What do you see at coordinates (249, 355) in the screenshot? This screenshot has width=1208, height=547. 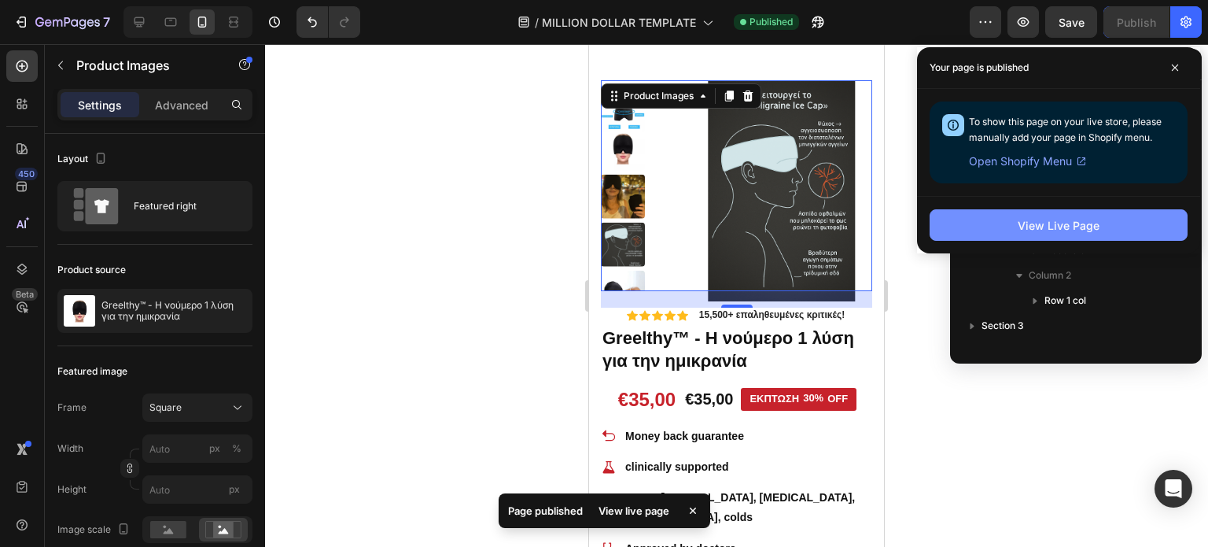 I see `div: OFF` at bounding box center [249, 355].